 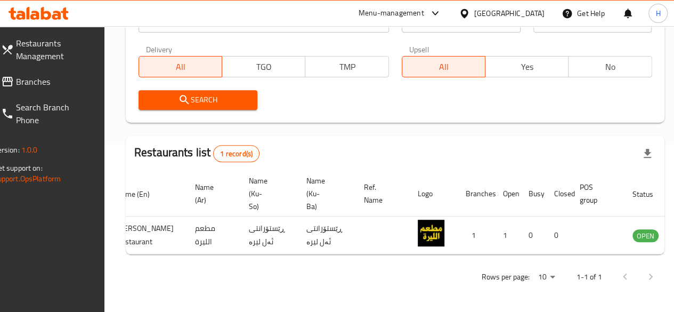 I want to click on div: Rows per page:, so click(x=546, y=277).